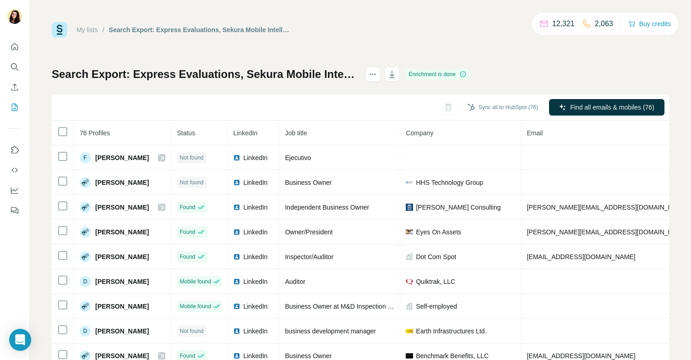 This screenshot has width=691, height=360. I want to click on button: Use Surfe API, so click(15, 170).